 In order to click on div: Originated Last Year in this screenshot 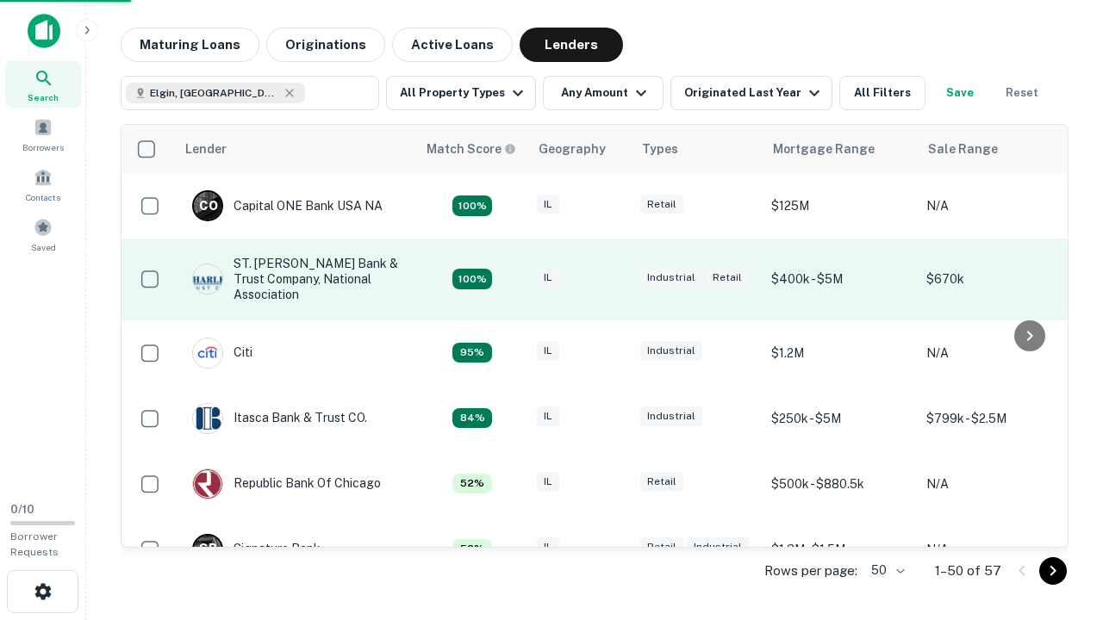, I will do `click(754, 93)`.